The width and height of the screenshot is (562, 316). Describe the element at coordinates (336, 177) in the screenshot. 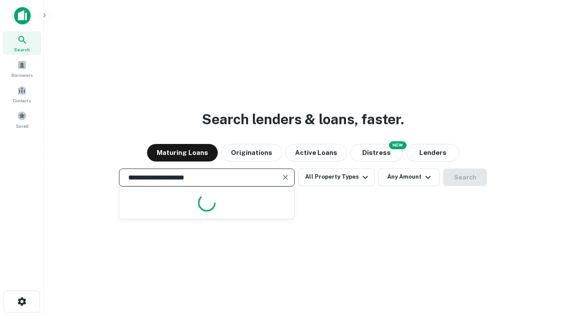

I see `button: All Property Types` at that location.